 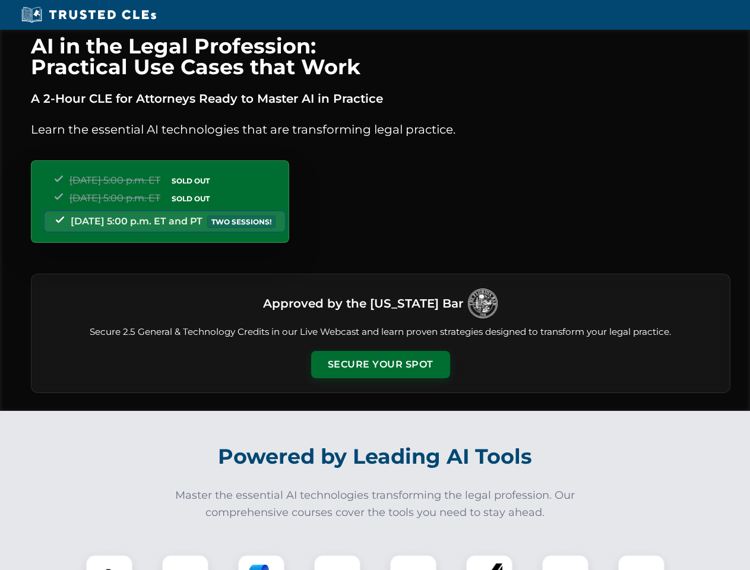 What do you see at coordinates (381, 130) in the screenshot?
I see `p: Learn the essential AI technologies that are transforming legal practice.` at bounding box center [381, 130].